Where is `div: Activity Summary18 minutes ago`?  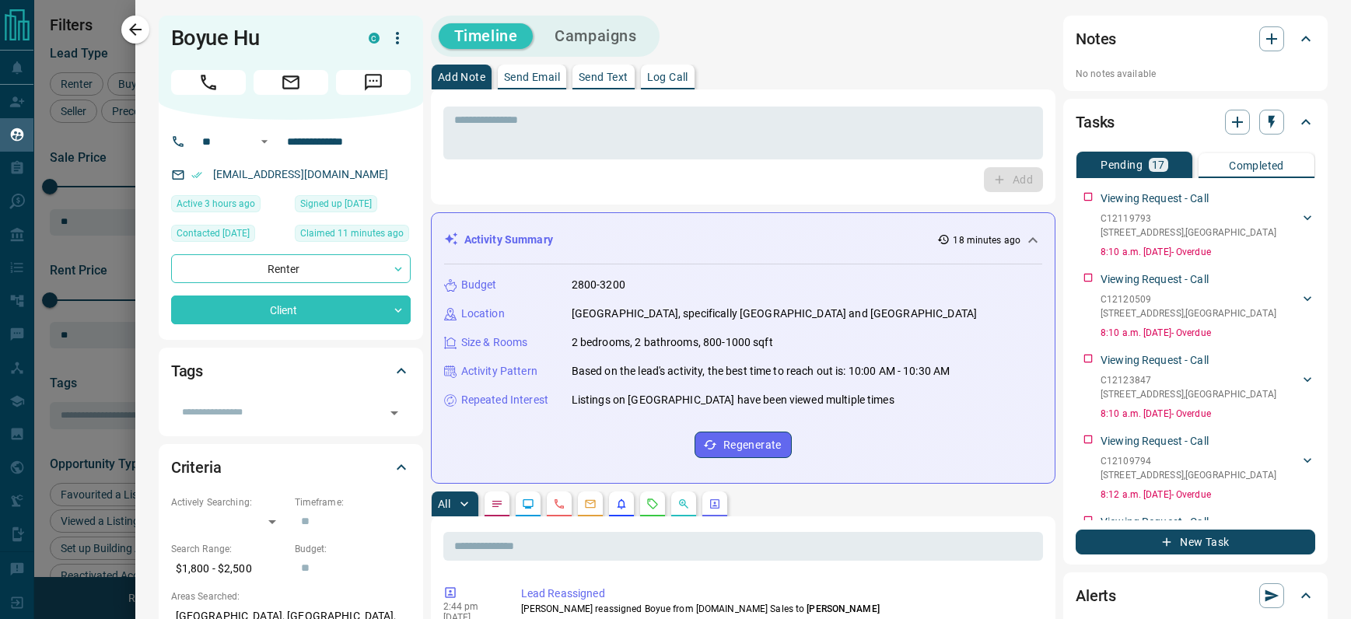
div: Activity Summary18 minutes ago is located at coordinates (743, 239).